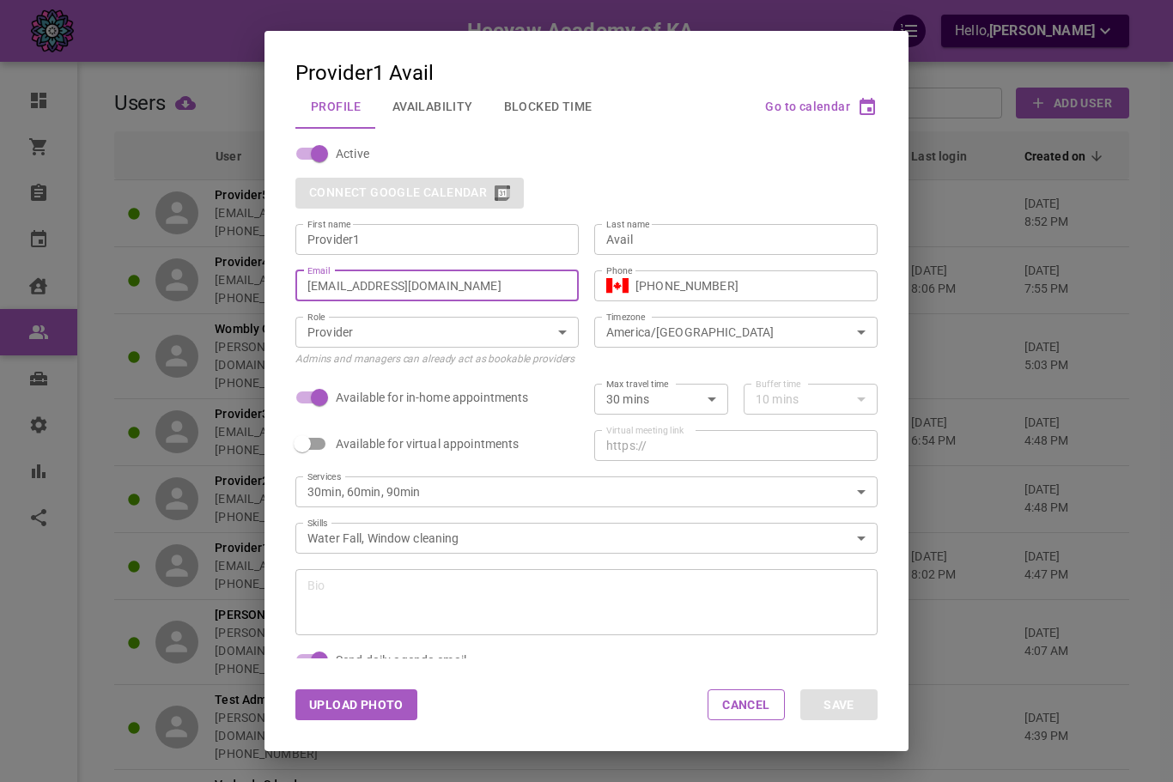 The width and height of the screenshot is (1173, 782). I want to click on button: Upload Photo, so click(356, 705).